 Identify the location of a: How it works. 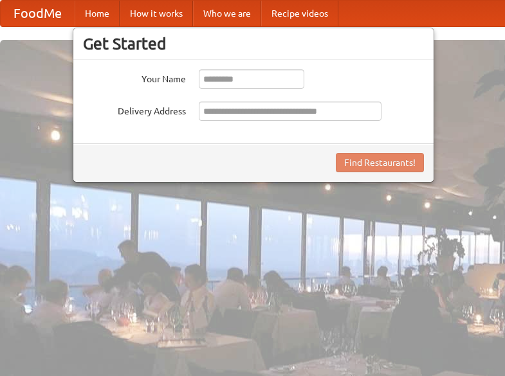
(156, 14).